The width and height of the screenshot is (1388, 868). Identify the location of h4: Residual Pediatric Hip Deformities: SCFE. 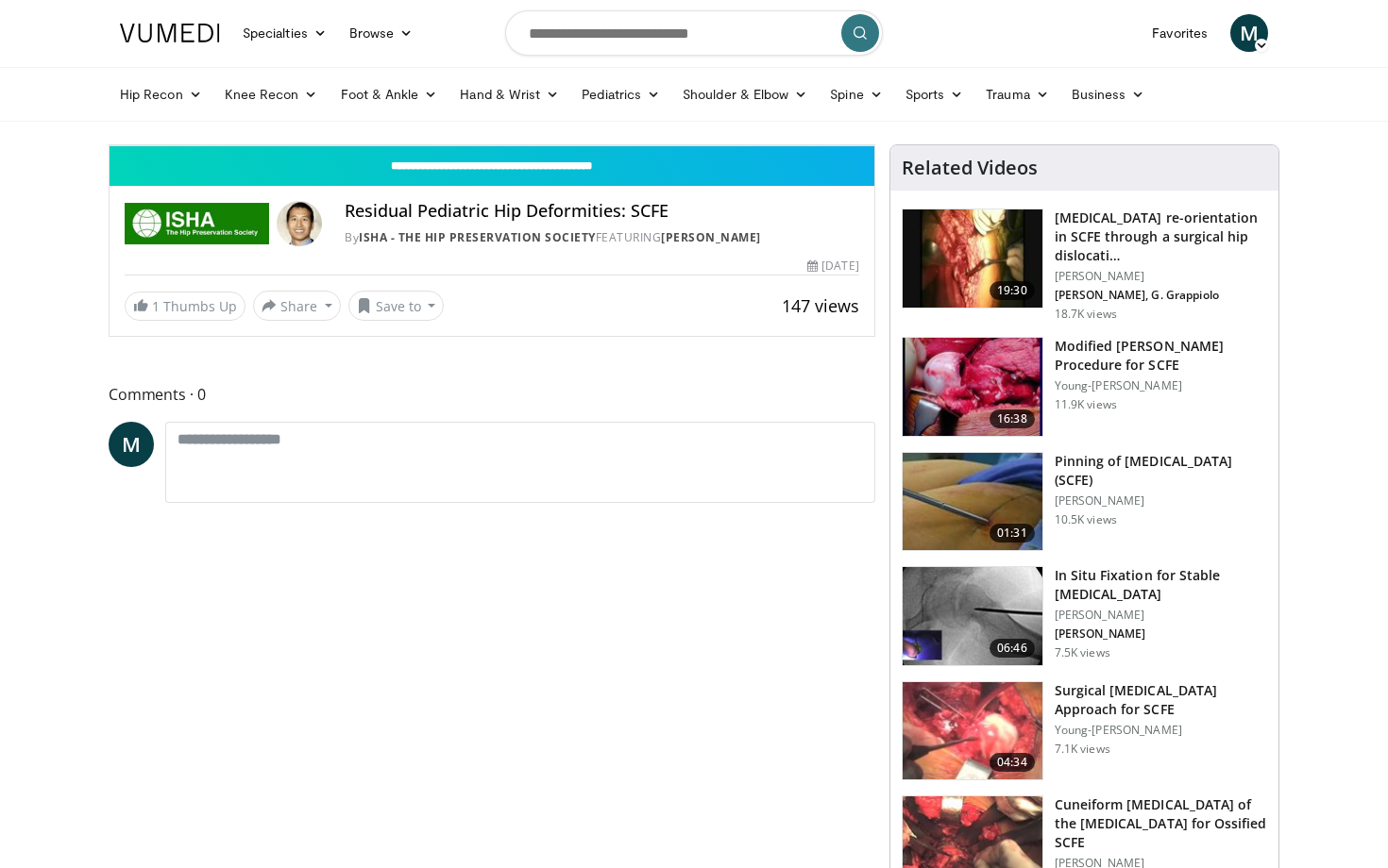
(602, 211).